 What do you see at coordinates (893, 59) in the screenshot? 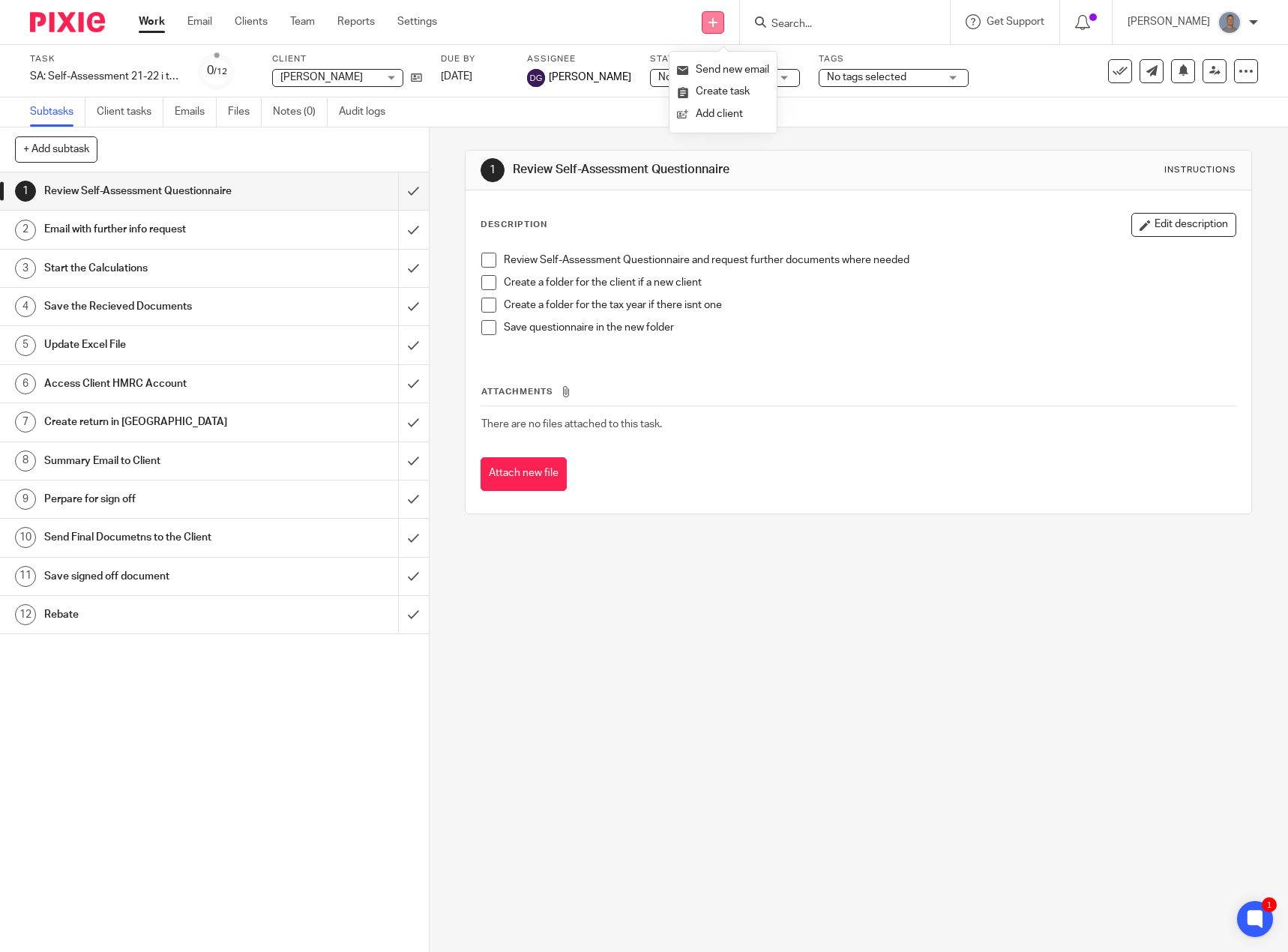
I see `label: Tags` at bounding box center [893, 59].